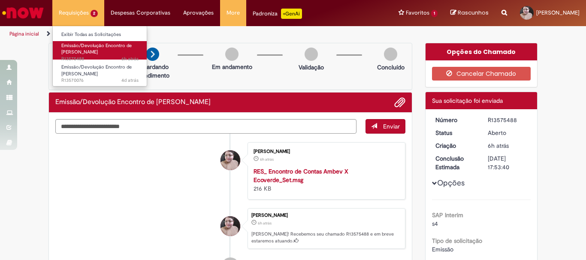 The height and width of the screenshot is (260, 586). What do you see at coordinates (23, 13) in the screenshot?
I see `img: ServiceNow` at bounding box center [23, 13].